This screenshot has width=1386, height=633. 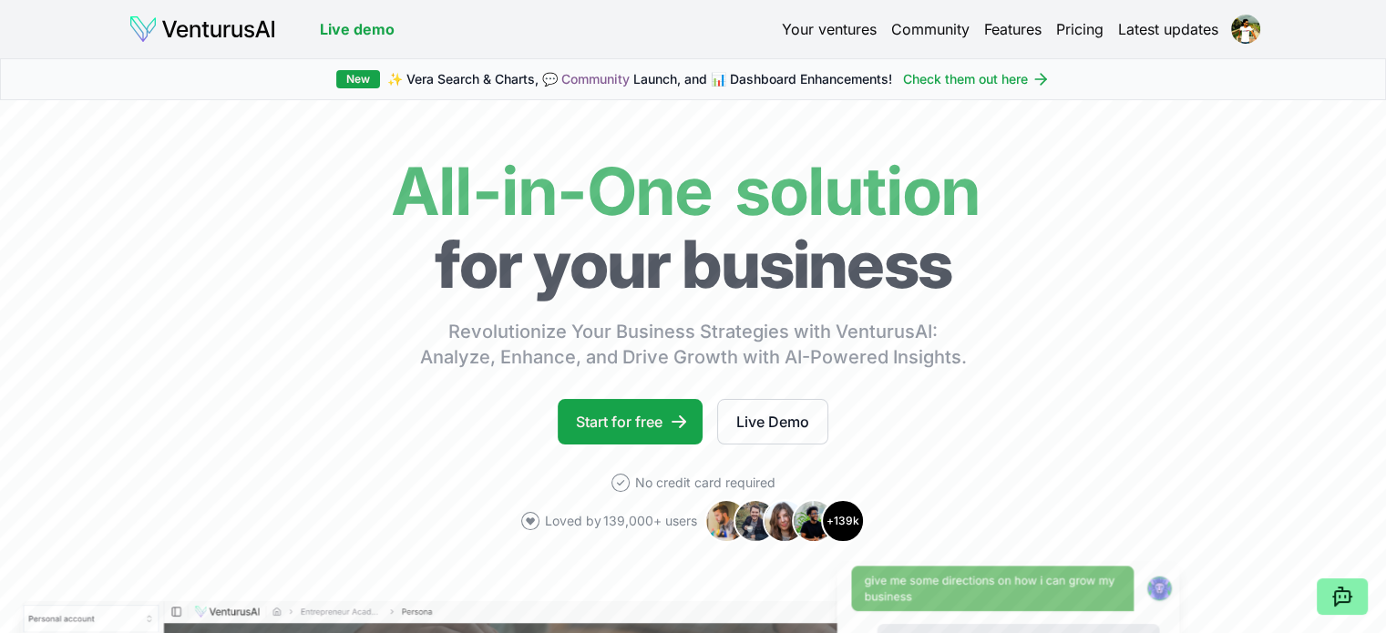 I want to click on a: Pricing, so click(x=1080, y=29).